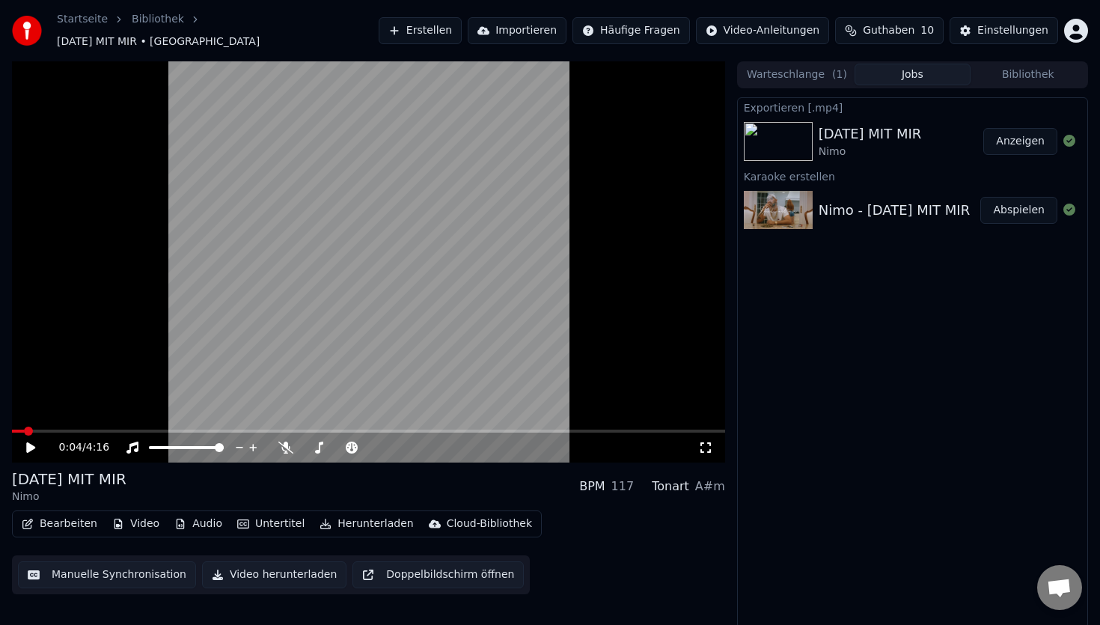 The height and width of the screenshot is (625, 1100). What do you see at coordinates (710, 486) in the screenshot?
I see `div: A#m` at bounding box center [710, 486].